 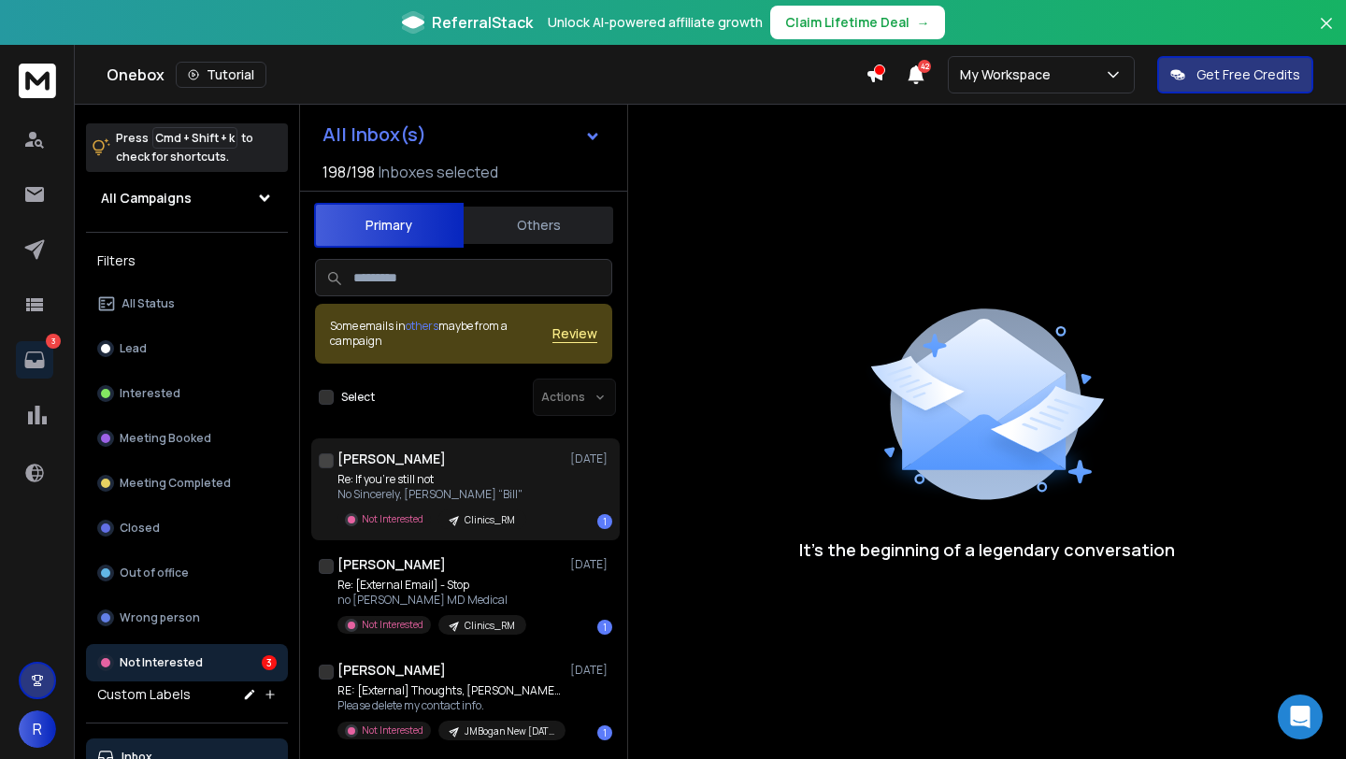 What do you see at coordinates (146, 198) in the screenshot?
I see `h1: All Campaigns` at bounding box center [146, 198].